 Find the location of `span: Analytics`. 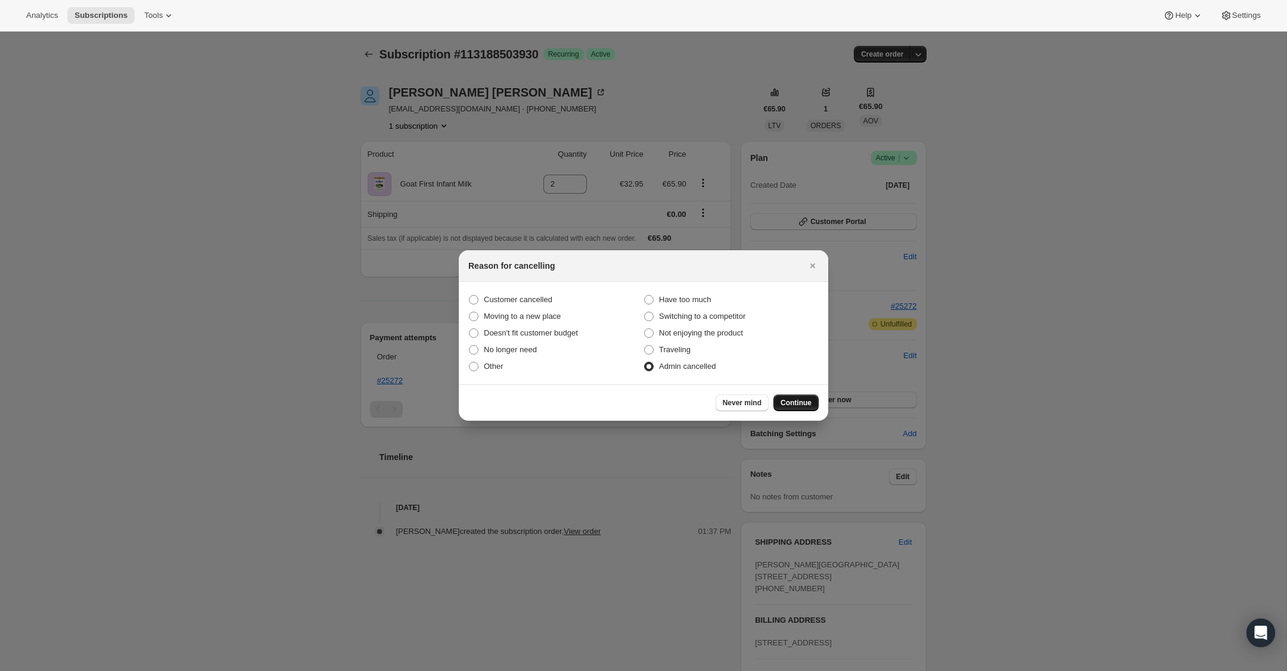

span: Analytics is located at coordinates (42, 15).